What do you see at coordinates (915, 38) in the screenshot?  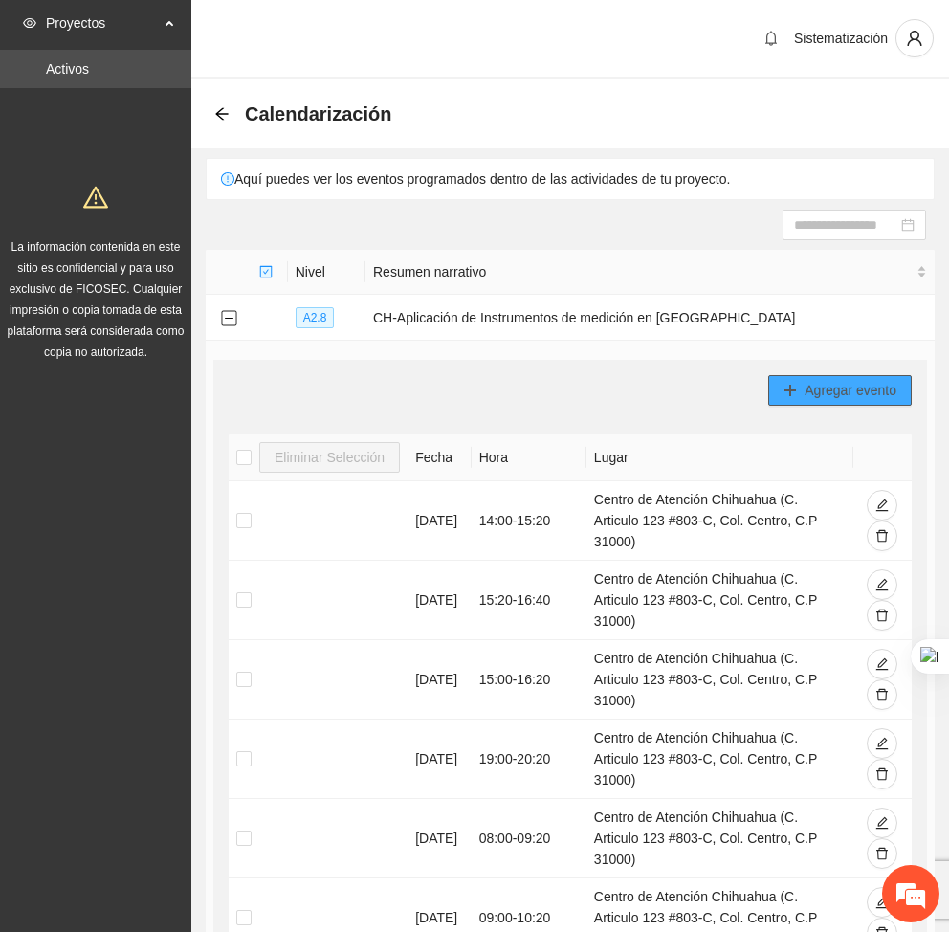 I see `span: user` at bounding box center [915, 38].